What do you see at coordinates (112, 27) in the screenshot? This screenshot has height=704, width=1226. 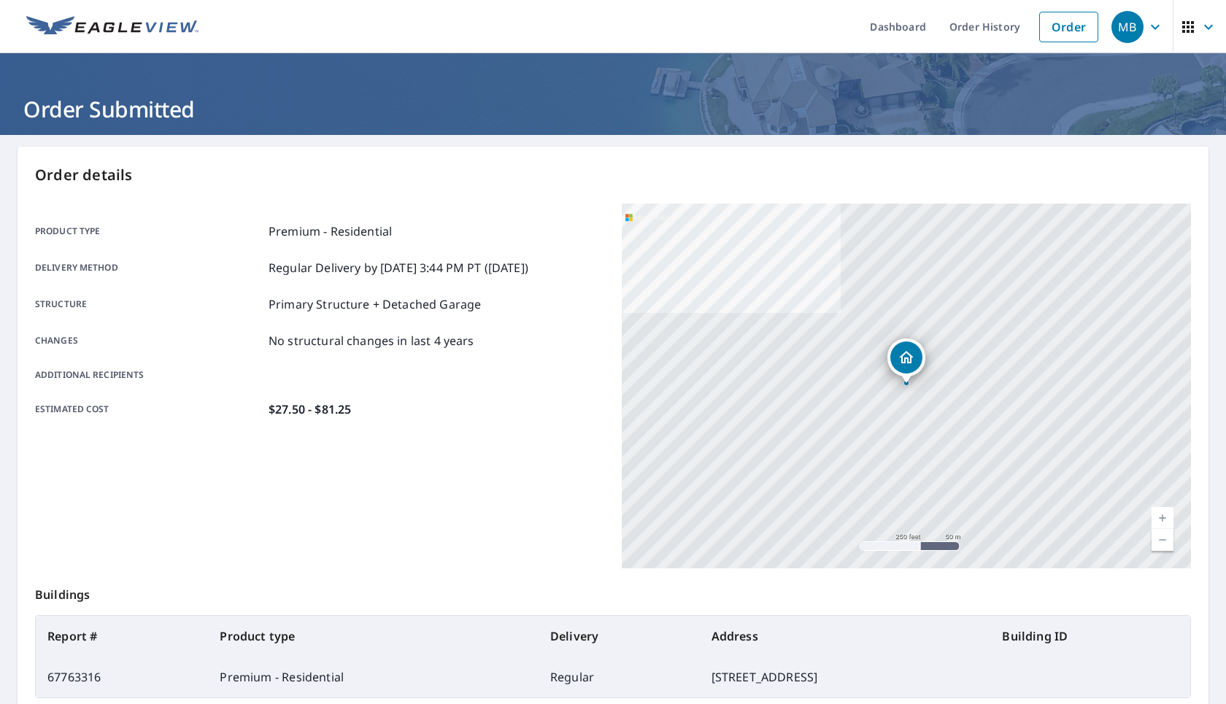 I see `img: EV Logo` at bounding box center [112, 27].